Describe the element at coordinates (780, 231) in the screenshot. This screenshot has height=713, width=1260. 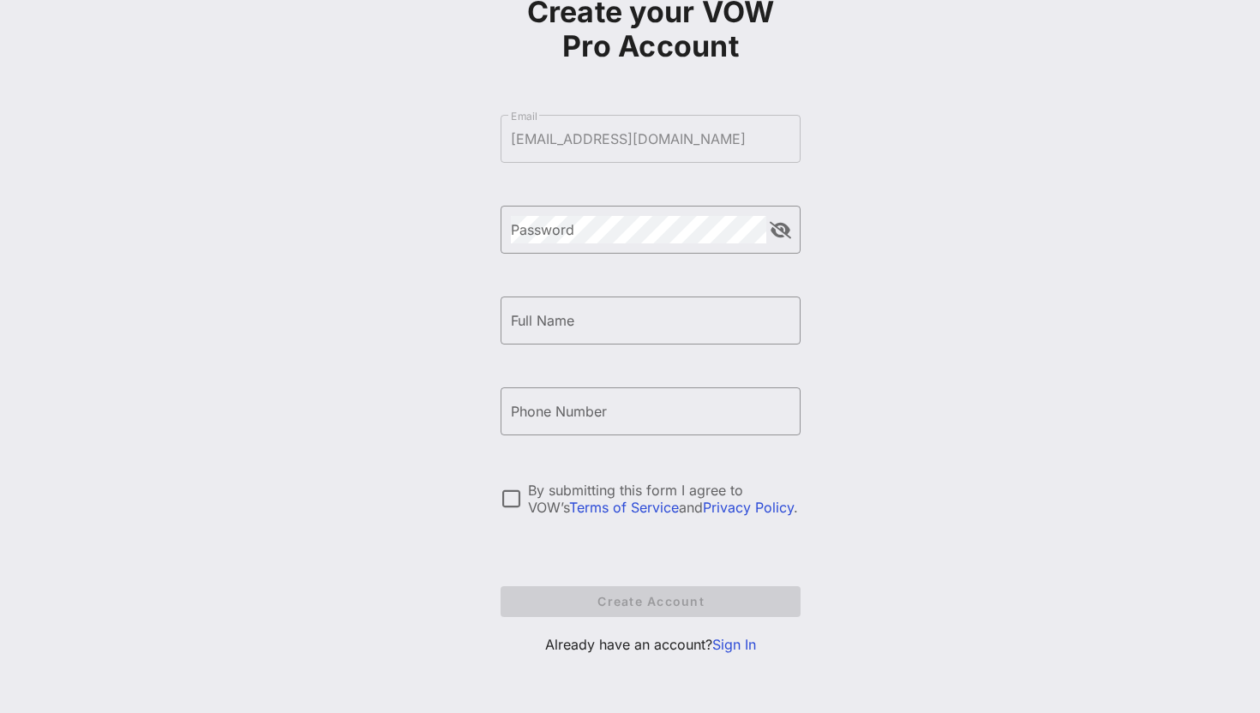
I see `button: append icon` at that location.